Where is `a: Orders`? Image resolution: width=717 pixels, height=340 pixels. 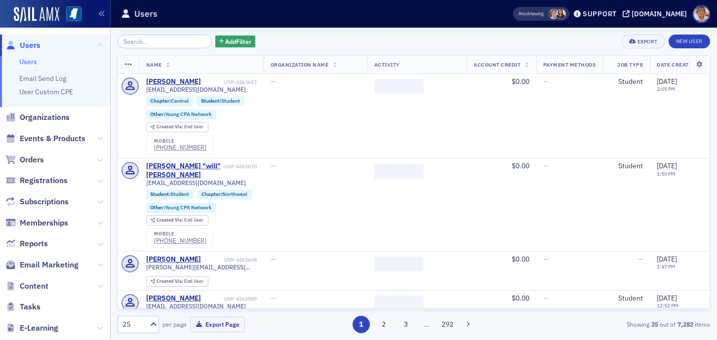
a: Orders is located at coordinates (25, 160).